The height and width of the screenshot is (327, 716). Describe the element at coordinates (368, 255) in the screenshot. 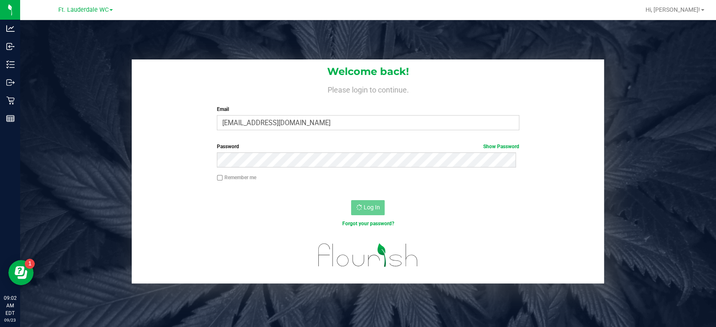

I see `img: flourish_logo.svg` at that location.